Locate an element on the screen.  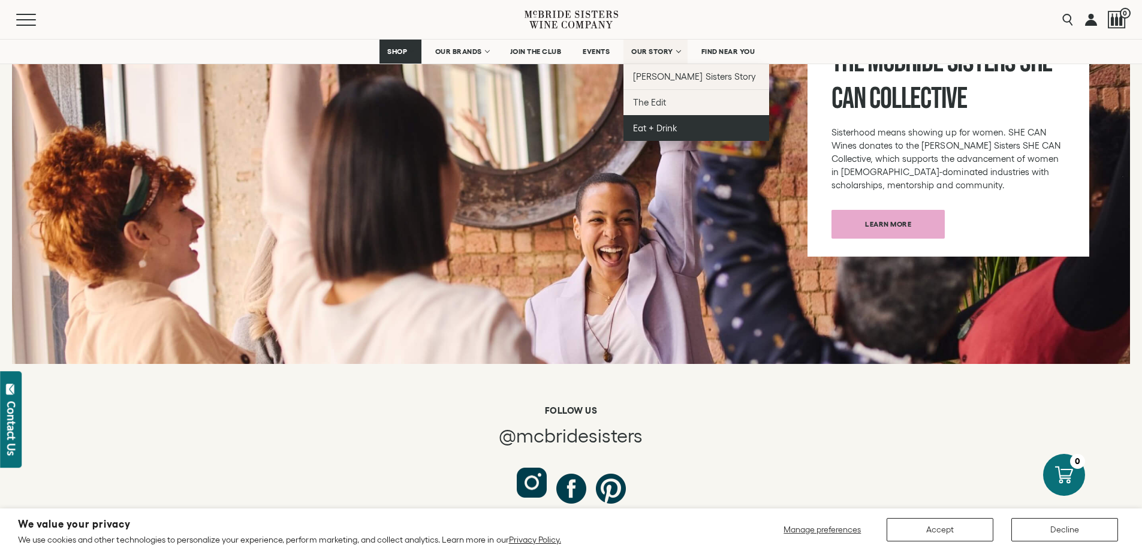
a: OUR BRANDS is located at coordinates (462, 52).